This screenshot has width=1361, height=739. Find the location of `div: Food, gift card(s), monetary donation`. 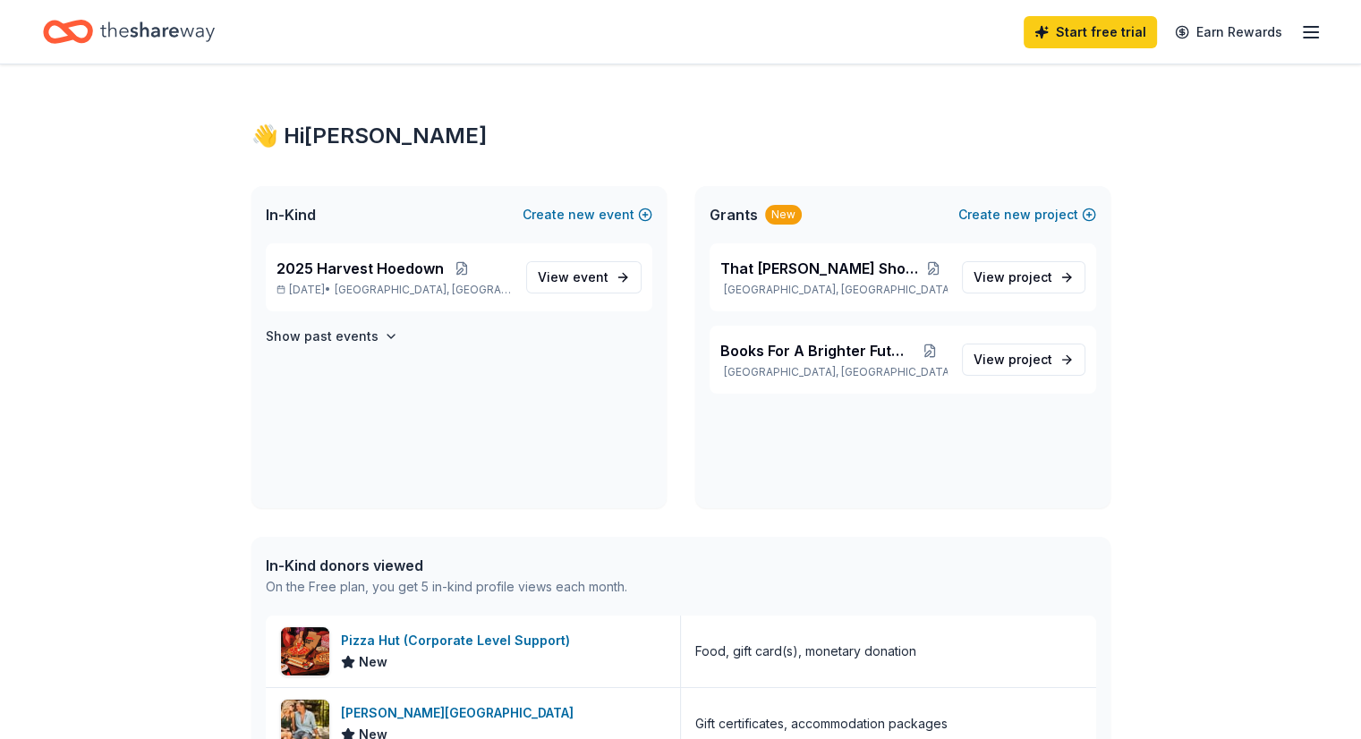

div: Food, gift card(s), monetary donation is located at coordinates (805, 652).